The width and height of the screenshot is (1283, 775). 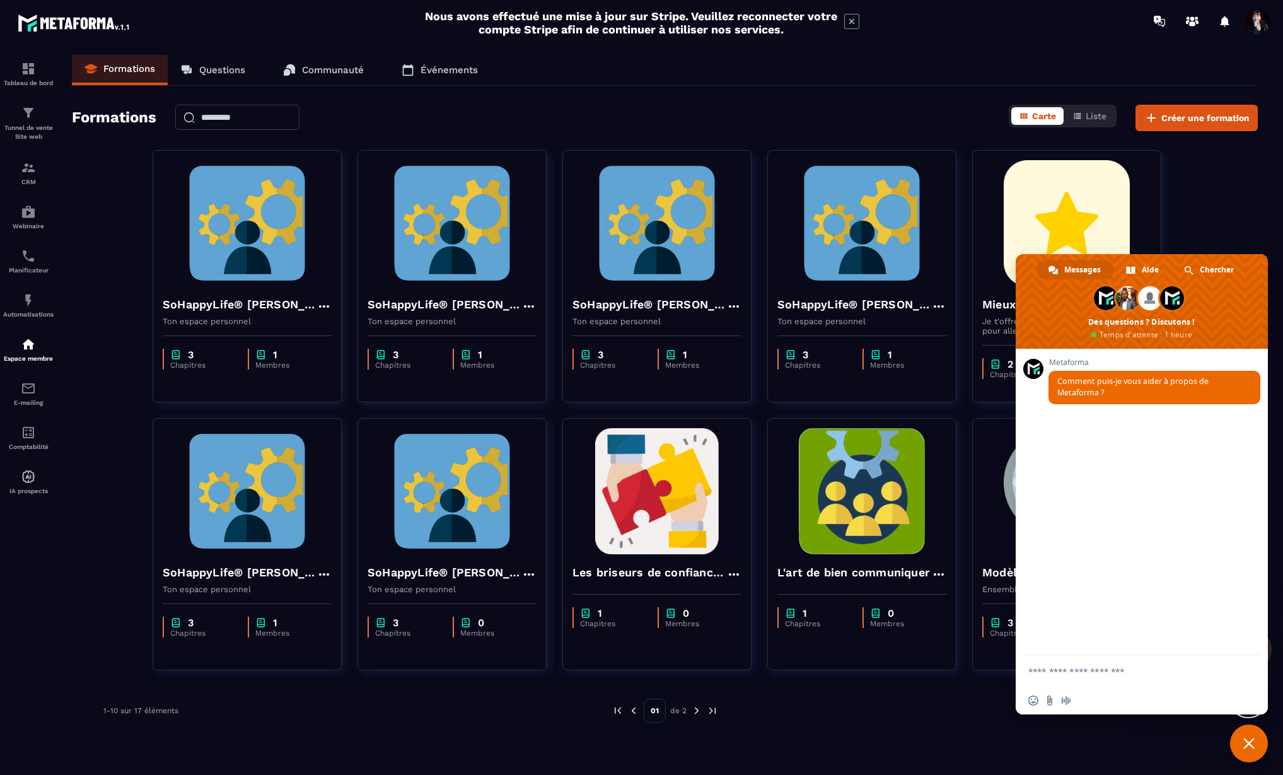 What do you see at coordinates (28, 402) in the screenshot?
I see `p: E-mailing` at bounding box center [28, 402].